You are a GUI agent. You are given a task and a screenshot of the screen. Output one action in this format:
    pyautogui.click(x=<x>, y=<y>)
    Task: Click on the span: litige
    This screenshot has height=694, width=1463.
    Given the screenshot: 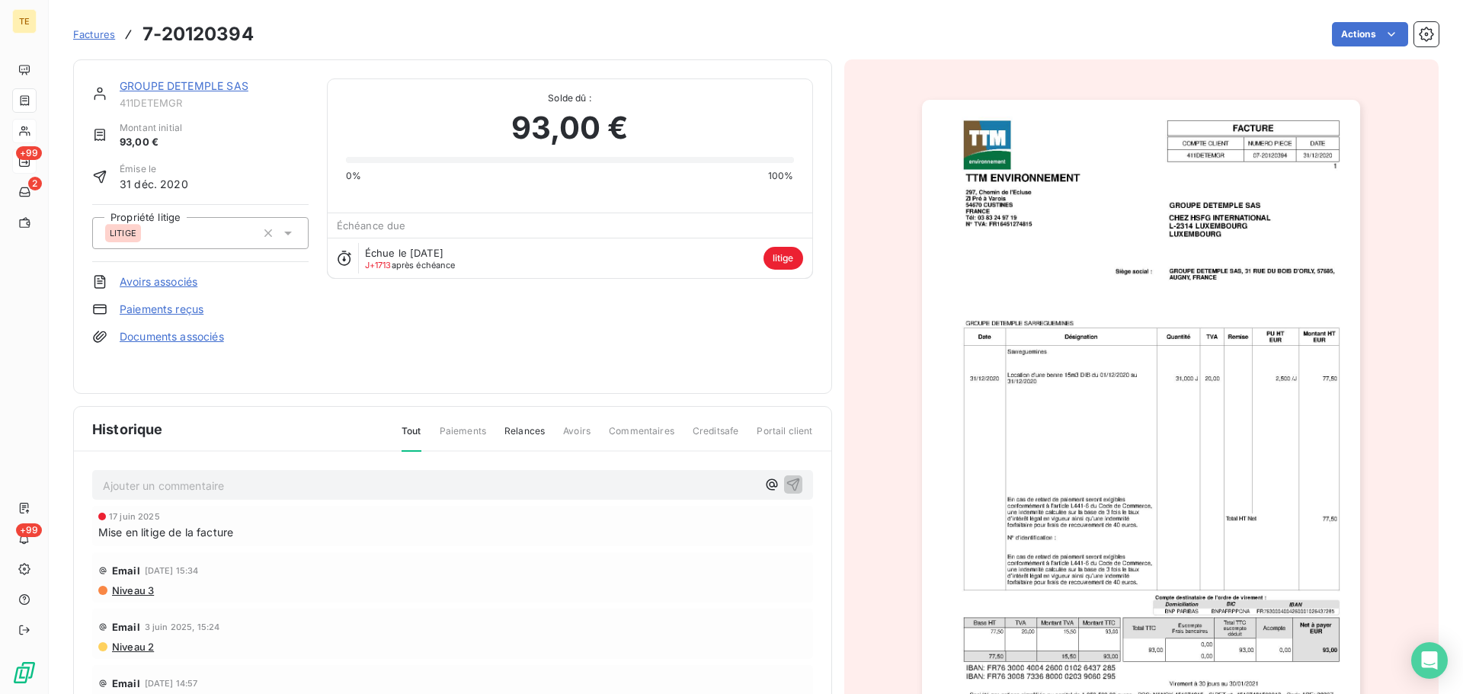 What is the action you would take?
    pyautogui.click(x=784, y=258)
    